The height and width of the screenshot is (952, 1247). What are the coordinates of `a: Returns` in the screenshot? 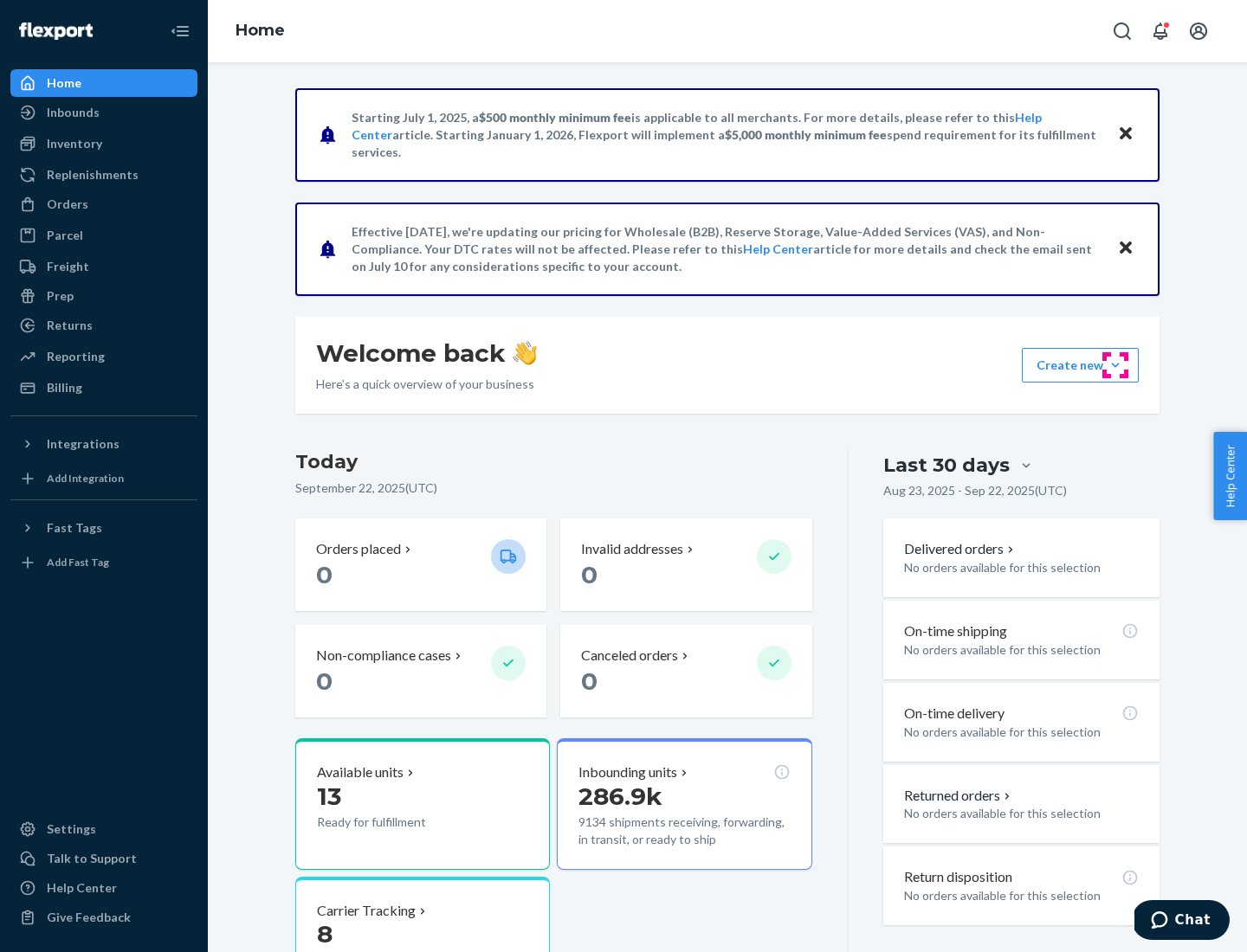 It's located at (104, 325).